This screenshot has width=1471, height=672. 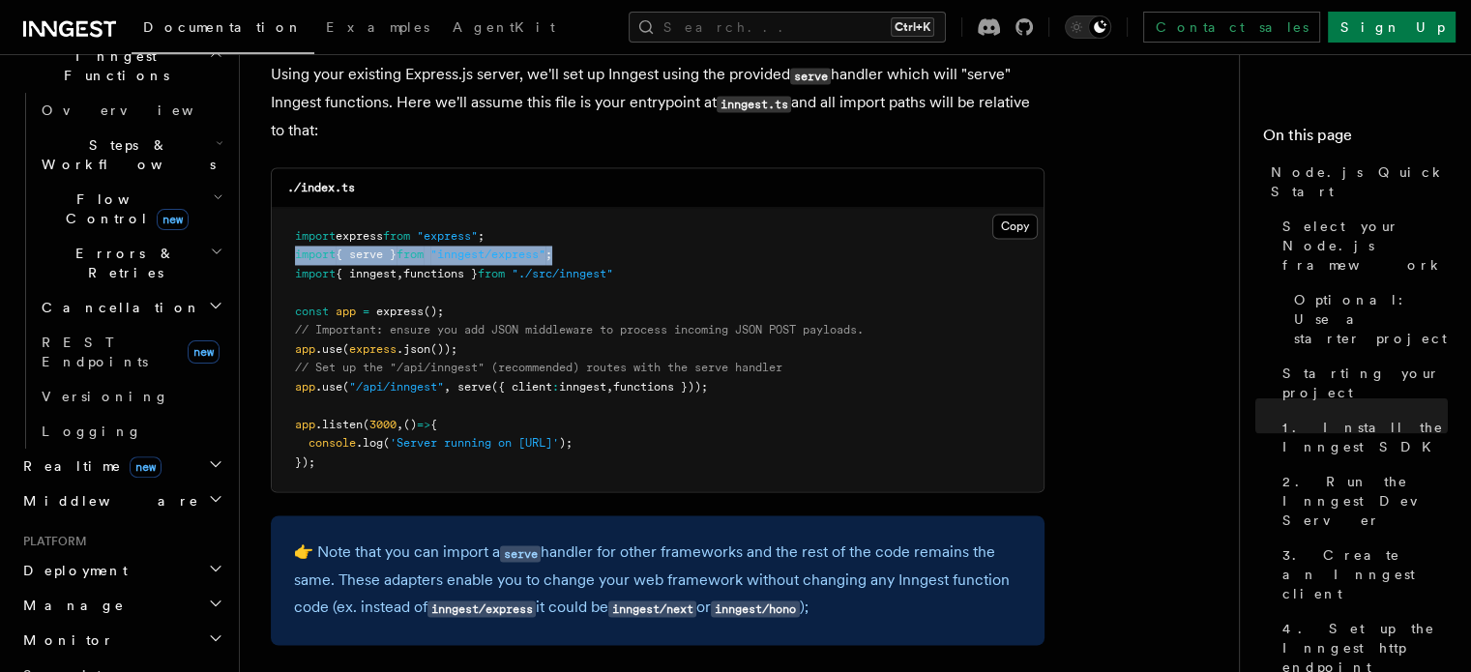 I want to click on span: const, so click(x=311, y=311).